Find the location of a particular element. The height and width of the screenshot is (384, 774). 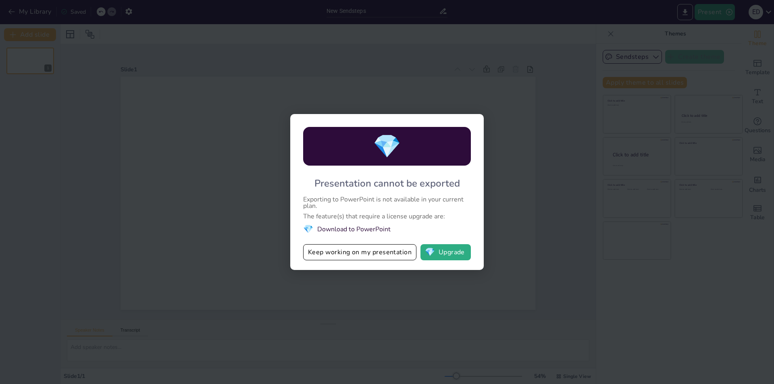

li: Download to PowerPoint is located at coordinates (387, 229).